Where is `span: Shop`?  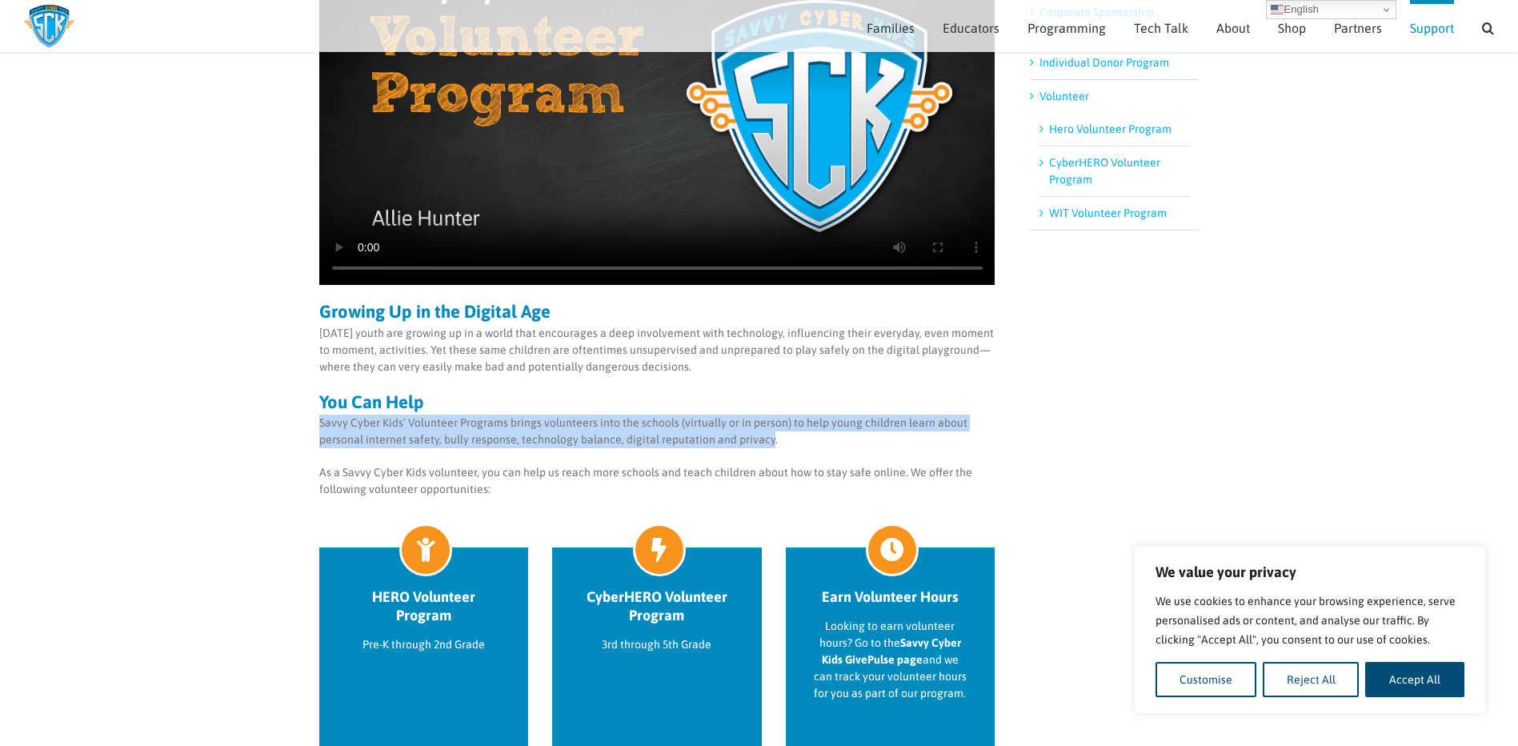
span: Shop is located at coordinates (1292, 28).